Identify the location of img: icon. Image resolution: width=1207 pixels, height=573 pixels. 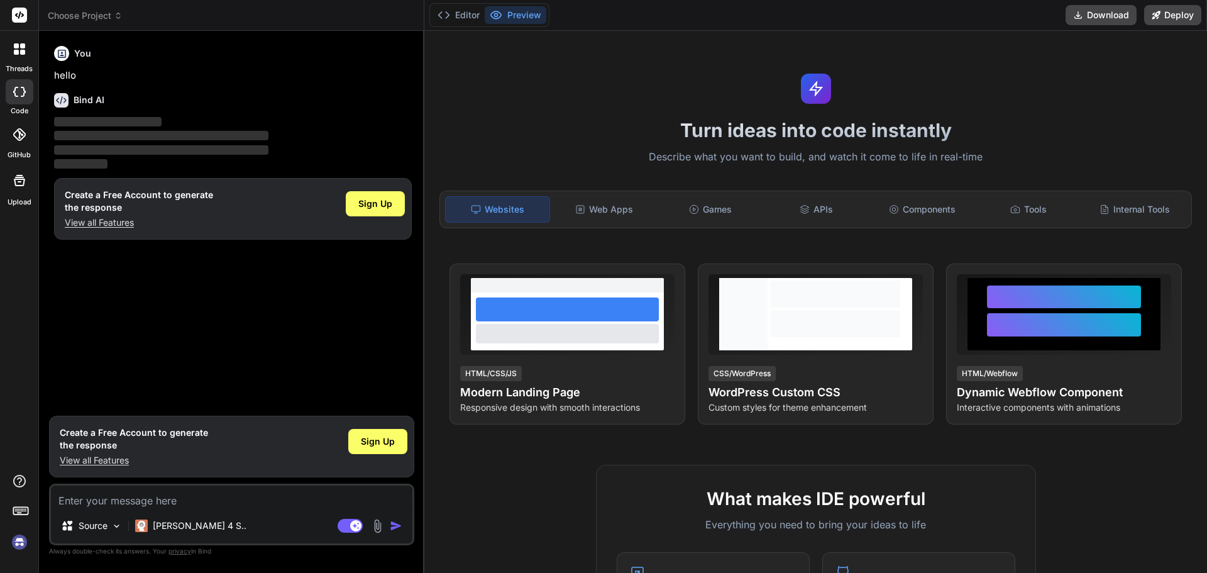
(396, 526).